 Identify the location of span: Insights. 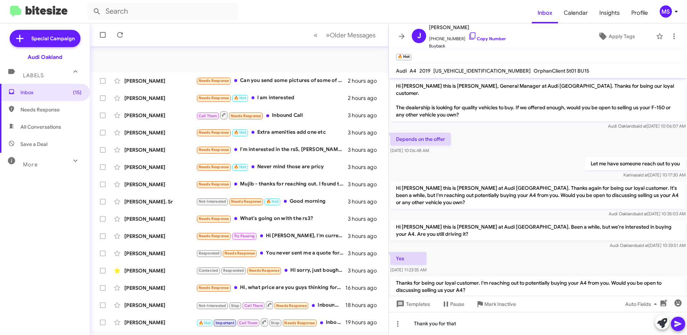
(610, 13).